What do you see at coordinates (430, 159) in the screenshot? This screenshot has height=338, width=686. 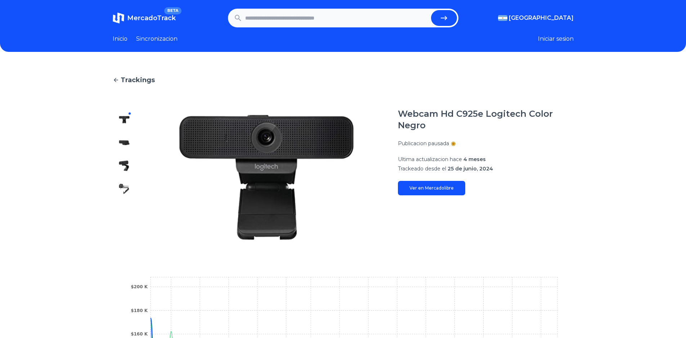 I see `span: Ultima actualizacion hace` at bounding box center [430, 159].